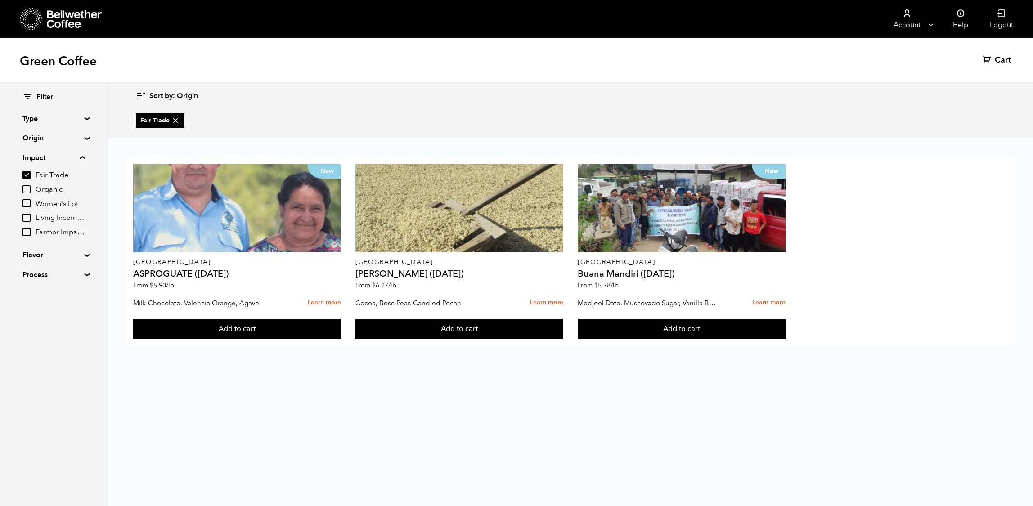 The height and width of the screenshot is (506, 1033). What do you see at coordinates (45, 97) in the screenshot?
I see `span: Filter` at bounding box center [45, 97].